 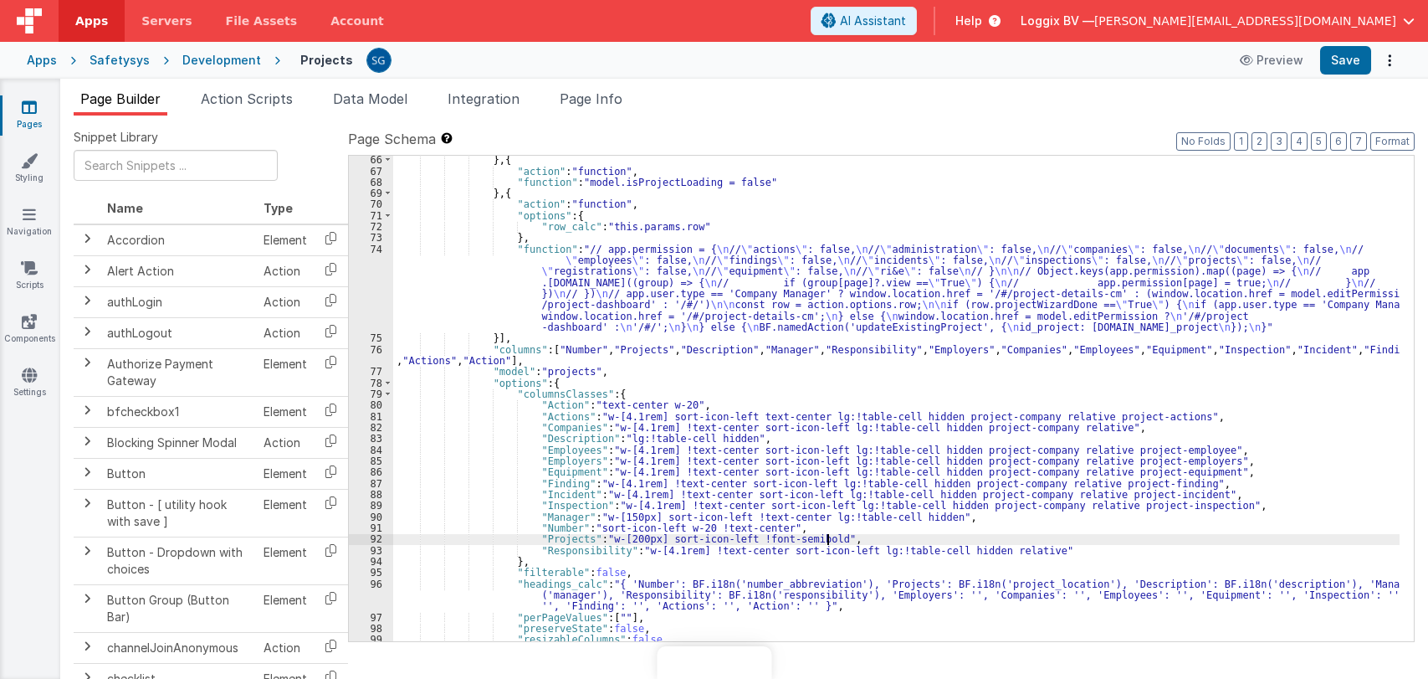 I want to click on div: 88, so click(x=371, y=494).